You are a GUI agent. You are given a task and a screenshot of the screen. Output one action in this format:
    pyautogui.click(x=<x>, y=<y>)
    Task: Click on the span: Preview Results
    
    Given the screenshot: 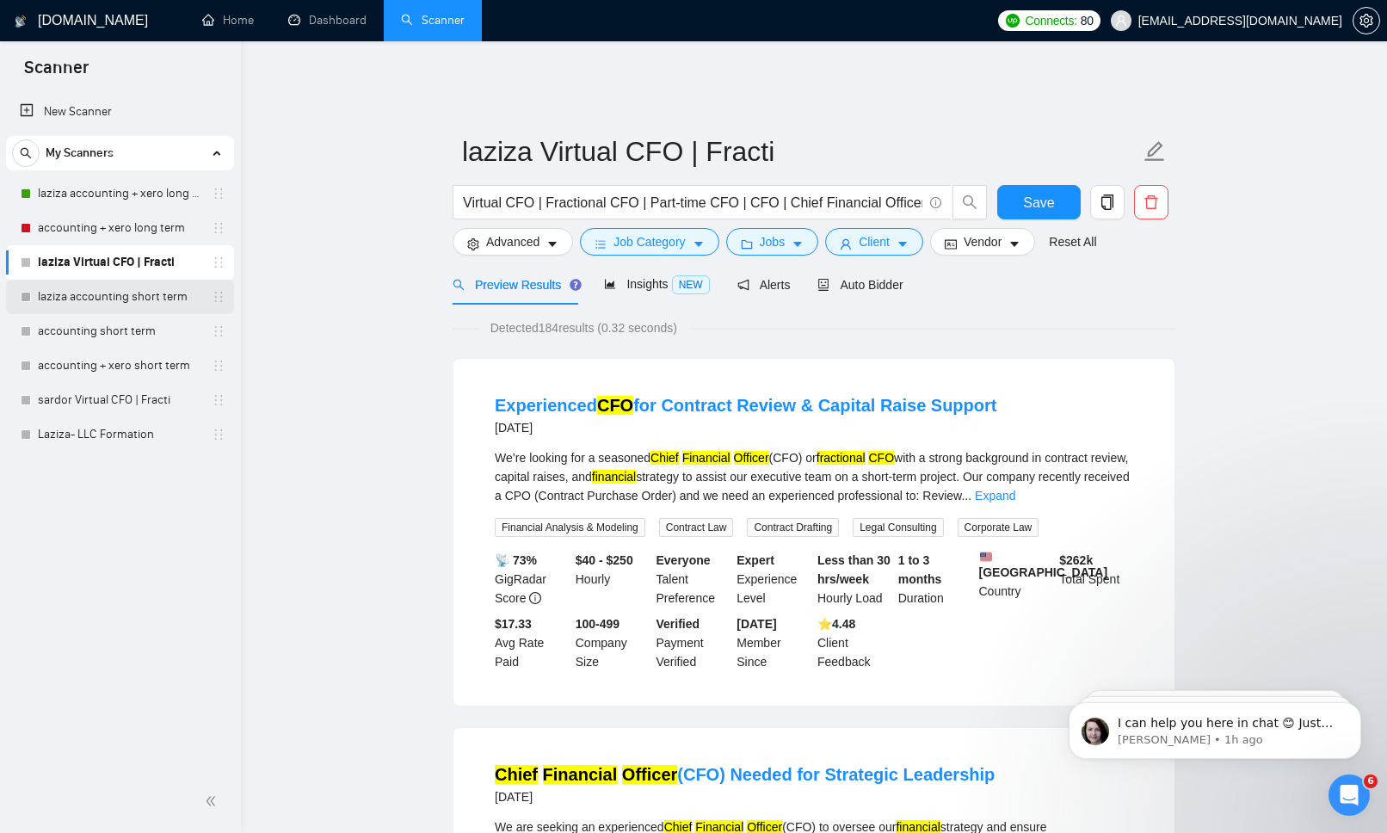 What is the action you would take?
    pyautogui.click(x=514, y=285)
    